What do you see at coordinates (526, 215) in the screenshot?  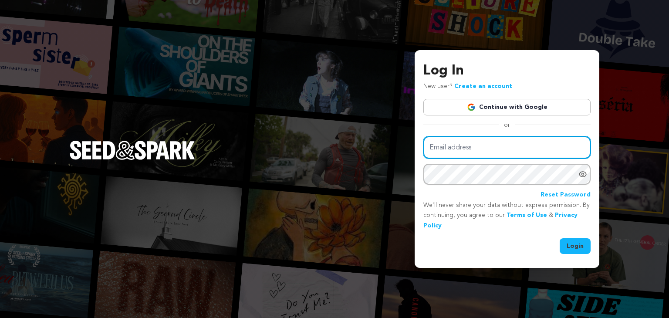 I see `a: Terms of Use` at bounding box center [526, 215].